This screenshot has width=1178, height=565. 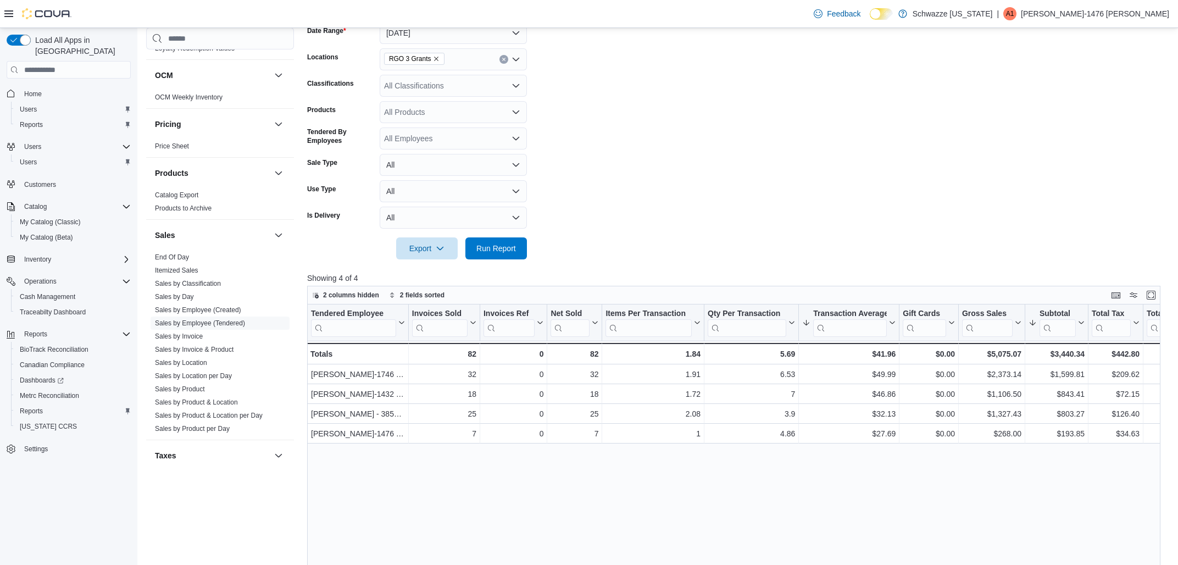 I want to click on span: Sales by Product & Location, so click(x=196, y=402).